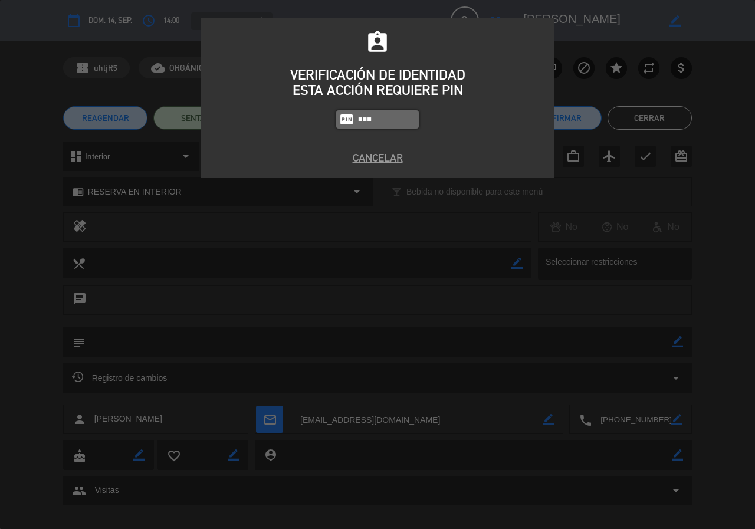  Describe the element at coordinates (386, 119) in the screenshot. I see `input: 1234` at that location.